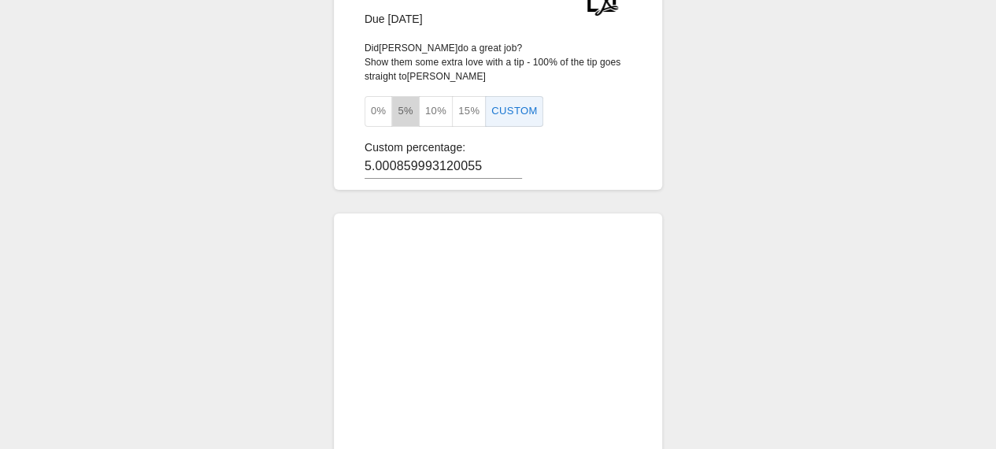 The height and width of the screenshot is (449, 996). What do you see at coordinates (498, 147) in the screenshot?
I see `p: Custom percentage:` at bounding box center [498, 147].